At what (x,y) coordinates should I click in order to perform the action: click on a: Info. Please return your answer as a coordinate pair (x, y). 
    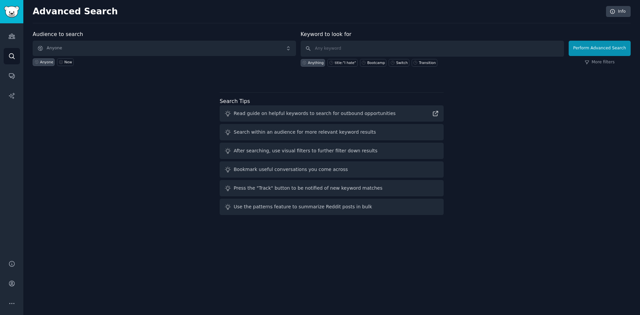
    Looking at the image, I should click on (619, 12).